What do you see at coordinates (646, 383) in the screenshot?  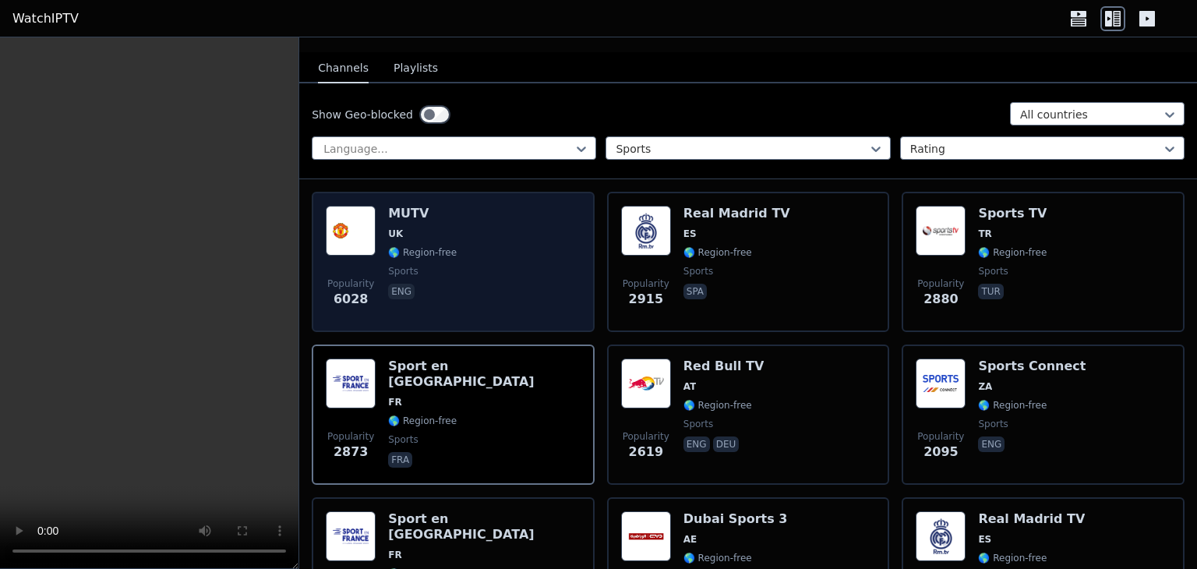 I see `img: Red Bull TV` at bounding box center [646, 383].